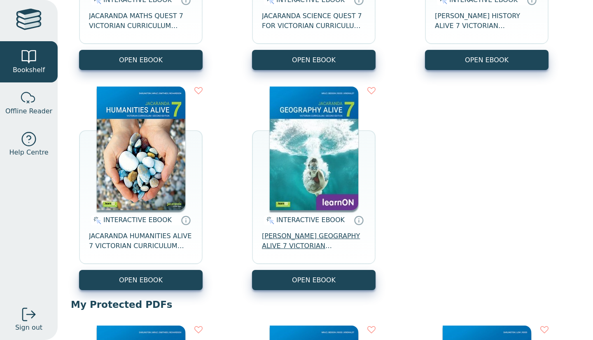  I want to click on span: Offline Reader, so click(29, 111).